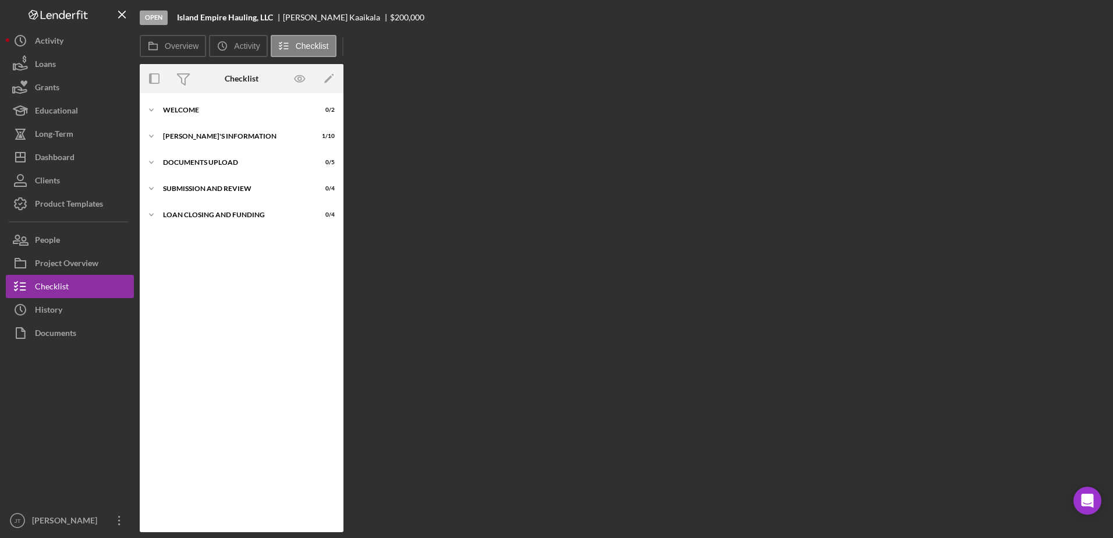 The image size is (1113, 538). What do you see at coordinates (56, 112) in the screenshot?
I see `div: Educational` at bounding box center [56, 112].